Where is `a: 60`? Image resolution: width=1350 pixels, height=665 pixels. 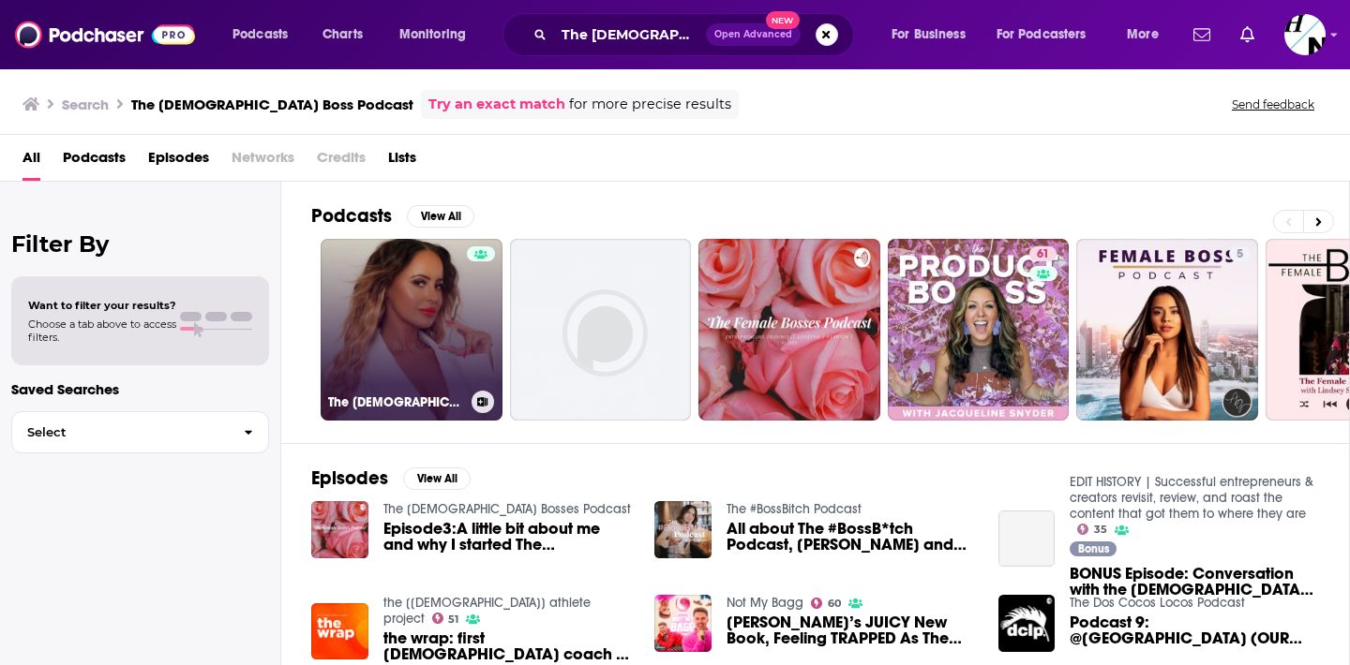
a: 60 is located at coordinates (826, 604).